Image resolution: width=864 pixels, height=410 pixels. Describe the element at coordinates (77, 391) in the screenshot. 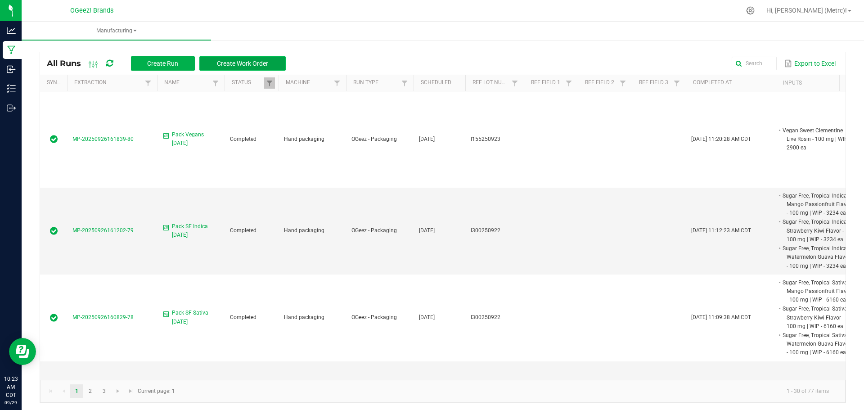

I see `a: Page 1` at that location.